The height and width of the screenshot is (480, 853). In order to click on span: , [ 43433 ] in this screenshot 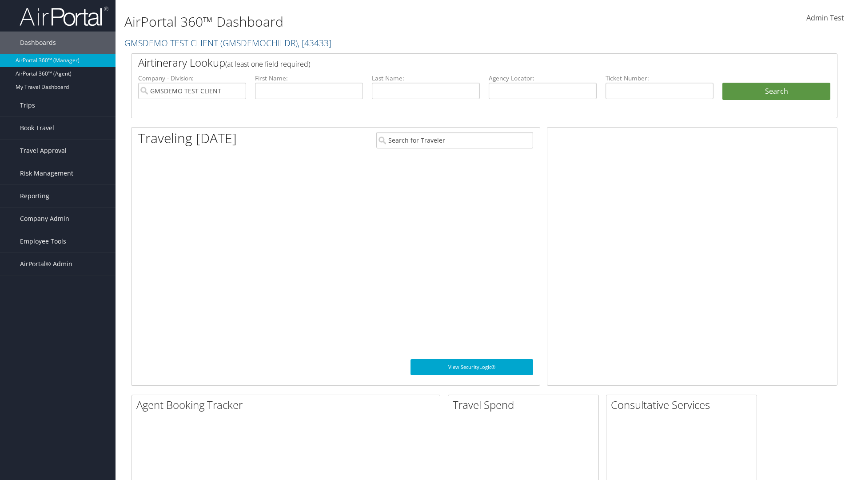, I will do `click(314, 43)`.